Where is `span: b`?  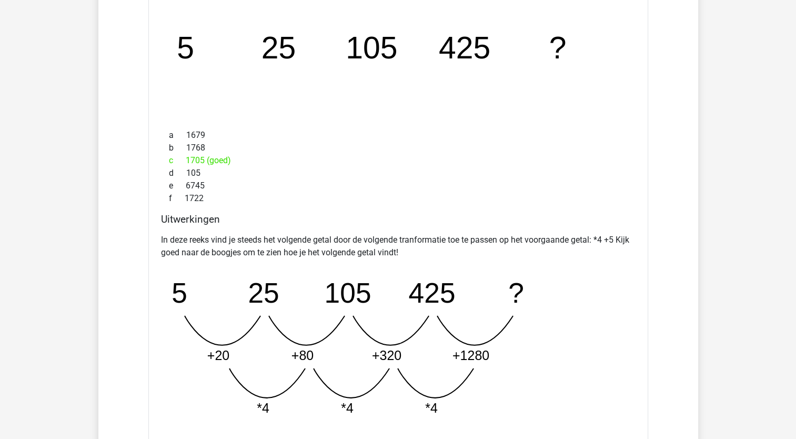 span: b is located at coordinates (177, 148).